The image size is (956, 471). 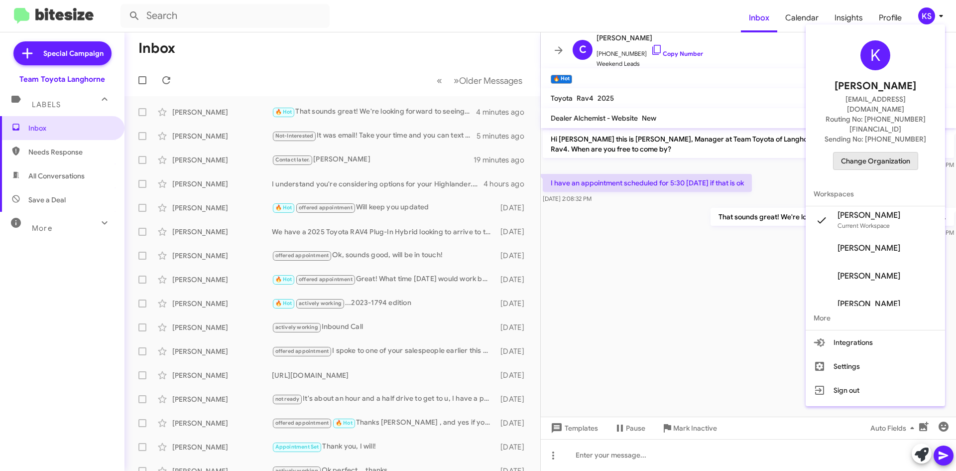 What do you see at coordinates (876, 390) in the screenshot?
I see `button: Sign out` at bounding box center [876, 390].